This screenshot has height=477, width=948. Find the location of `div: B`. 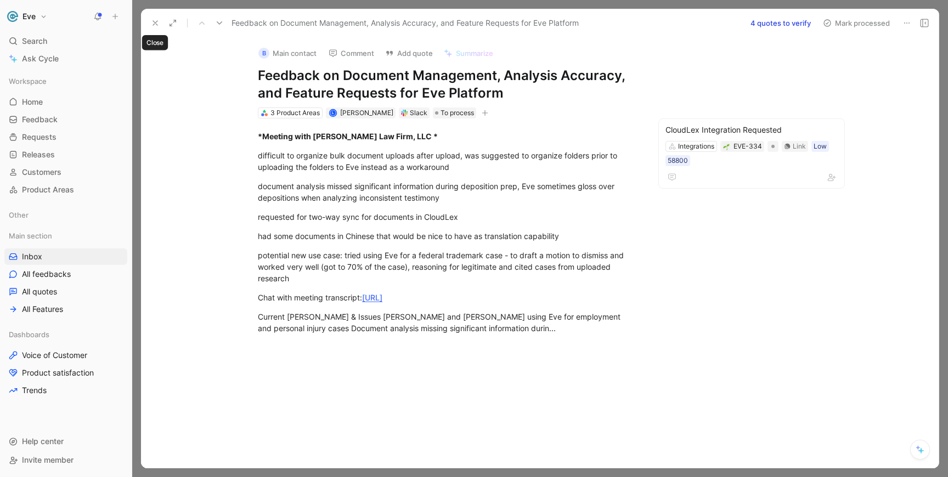

div: B is located at coordinates (264, 53).